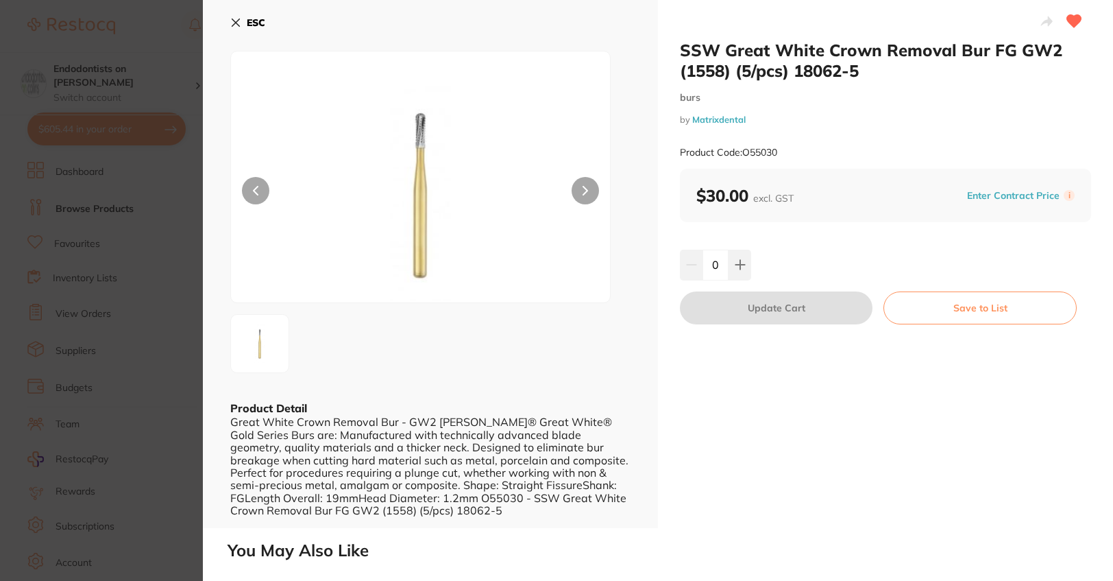 This screenshot has height=581, width=1113. Describe the element at coordinates (247, 23) in the screenshot. I see `button: ESC` at that location.